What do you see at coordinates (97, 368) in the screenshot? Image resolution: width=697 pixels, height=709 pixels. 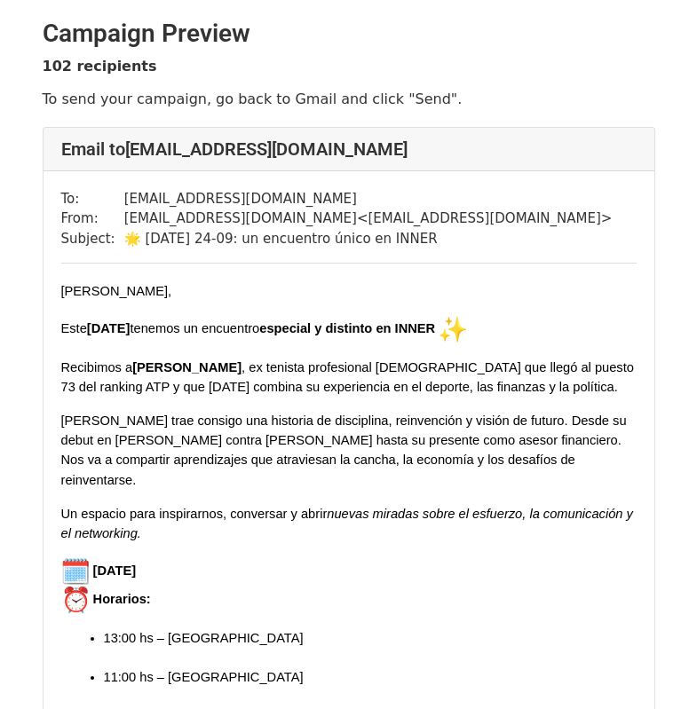 I see `span: Recibimos a` at bounding box center [97, 368].